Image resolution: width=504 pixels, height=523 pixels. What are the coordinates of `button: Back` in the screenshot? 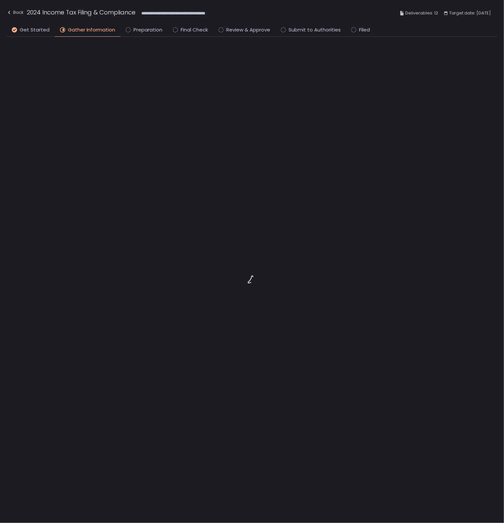 It's located at (15, 13).